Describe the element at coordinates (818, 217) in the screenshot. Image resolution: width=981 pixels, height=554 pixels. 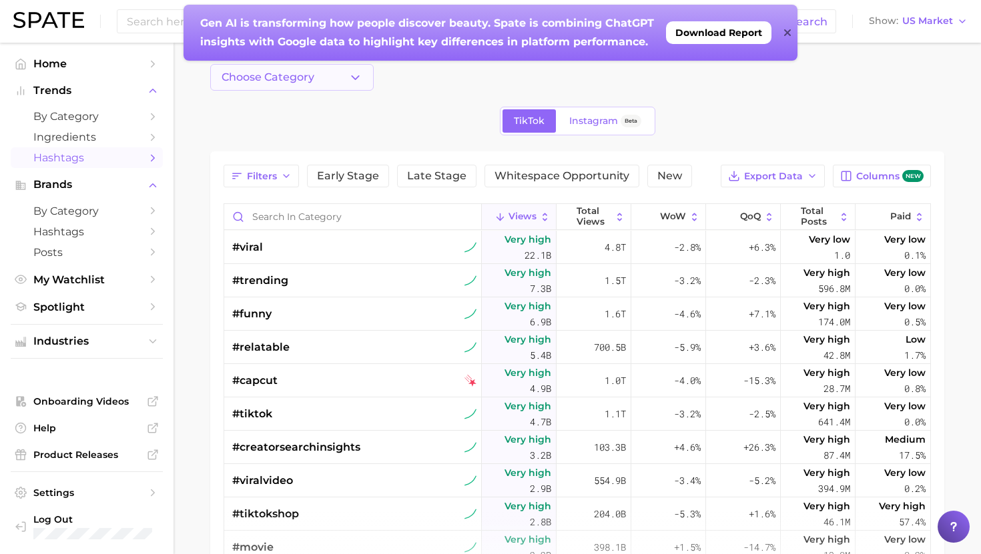
I see `button: Total Posts` at that location.